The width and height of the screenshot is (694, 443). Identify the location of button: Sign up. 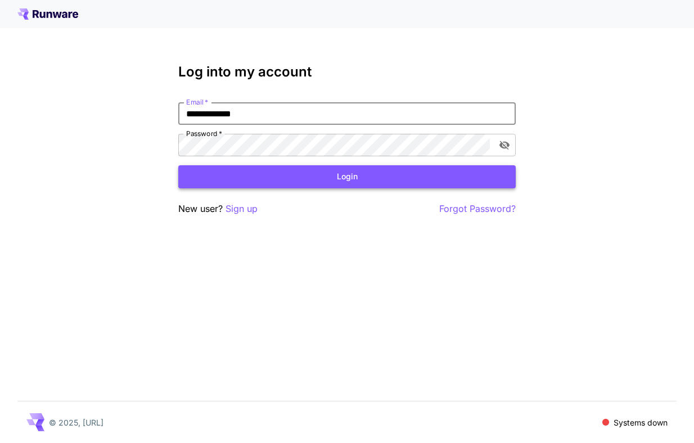
(241, 209).